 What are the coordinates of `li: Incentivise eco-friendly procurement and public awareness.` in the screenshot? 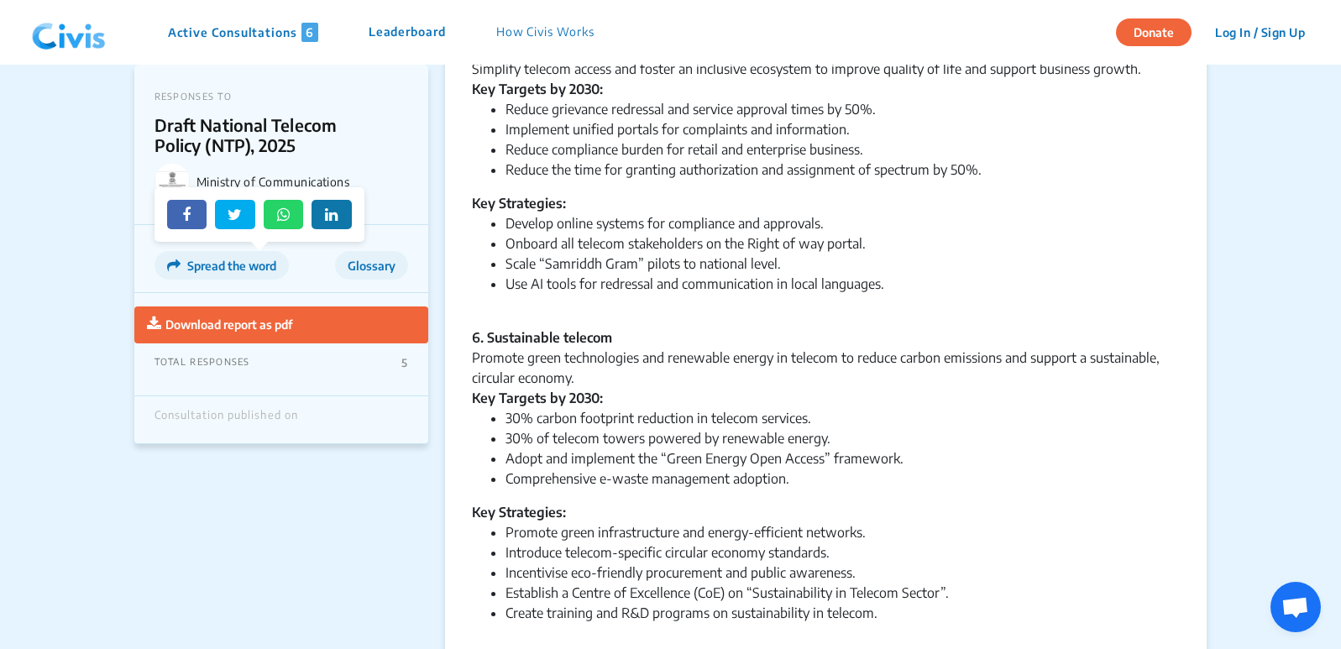 It's located at (843, 573).